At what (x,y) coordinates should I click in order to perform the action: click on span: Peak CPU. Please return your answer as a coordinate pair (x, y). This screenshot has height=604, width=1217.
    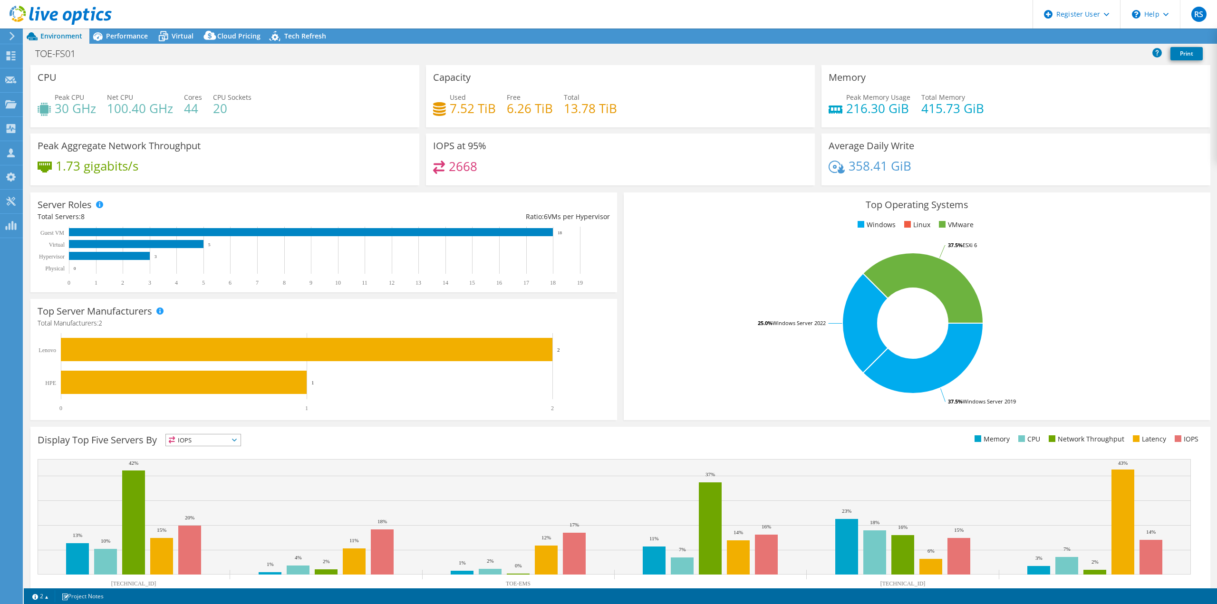
    Looking at the image, I should click on (69, 97).